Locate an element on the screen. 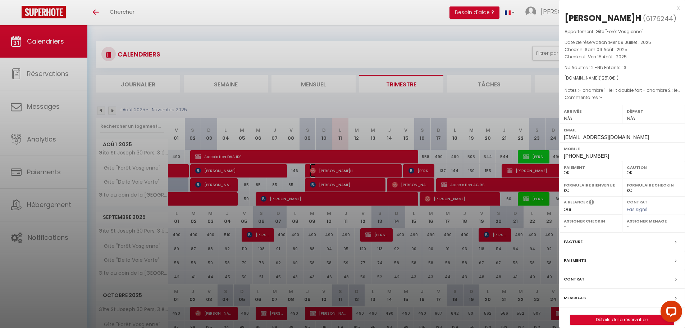 This screenshot has height=328, width=685. p: Notes : is located at coordinates (622, 90).